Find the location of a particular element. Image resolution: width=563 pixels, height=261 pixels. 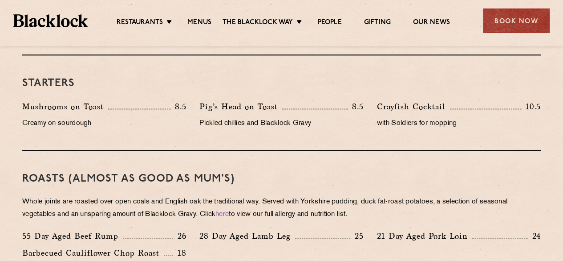

p: Whole joints are roasted over open coals and English oak the traditional way. Served with Yorkshi... is located at coordinates (281, 208).